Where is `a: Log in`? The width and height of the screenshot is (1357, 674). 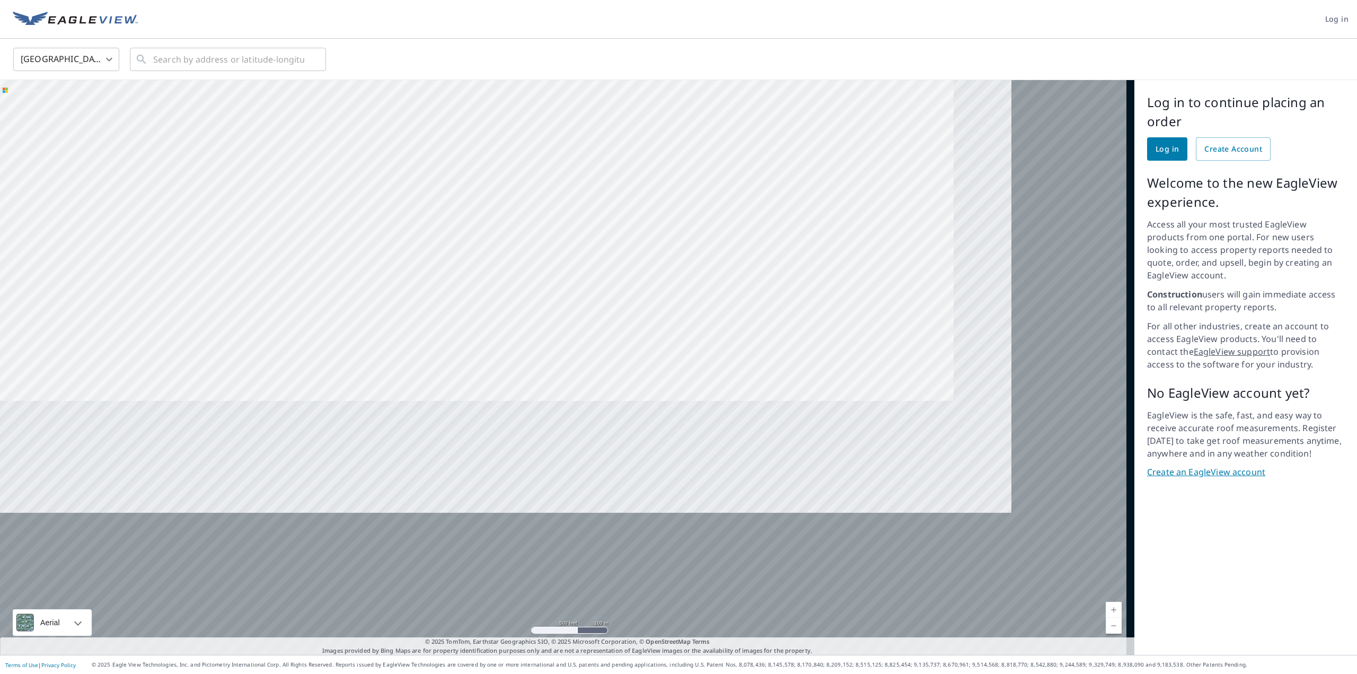 a: Log in is located at coordinates (1167, 149).